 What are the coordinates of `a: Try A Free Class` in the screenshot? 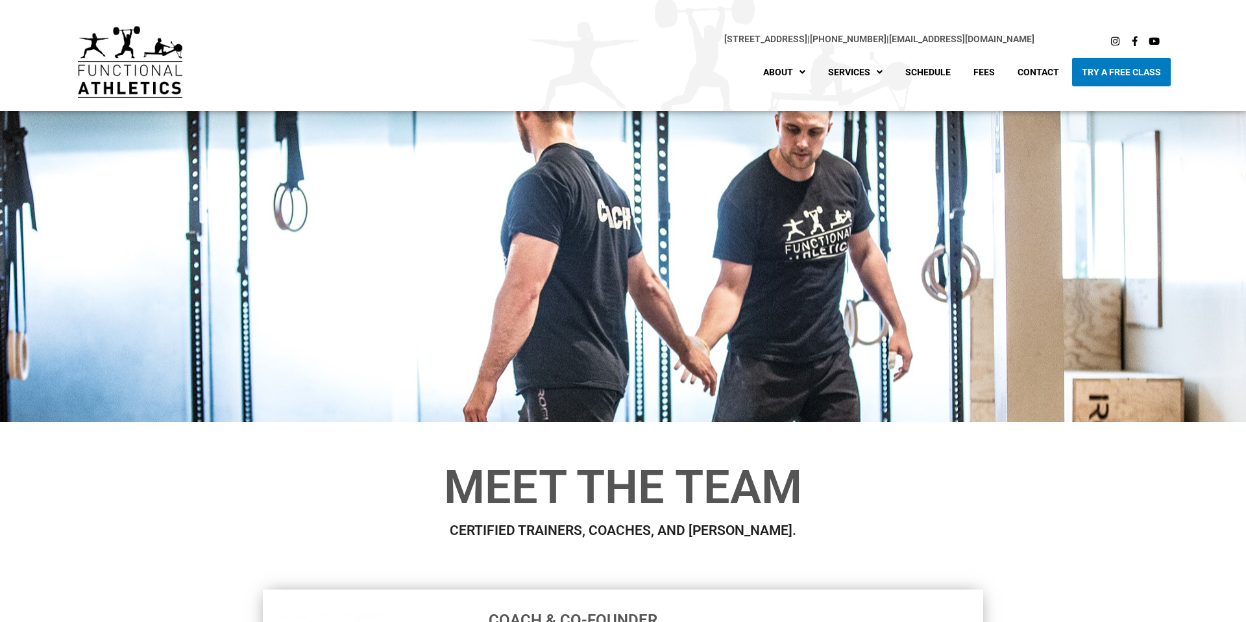 It's located at (1122, 72).